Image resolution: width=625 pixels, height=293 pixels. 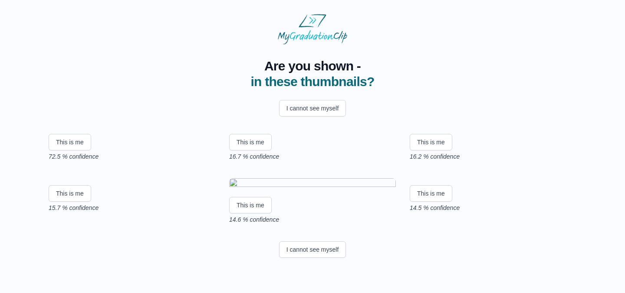 I want to click on p: 15.7 % confidence, so click(x=132, y=208).